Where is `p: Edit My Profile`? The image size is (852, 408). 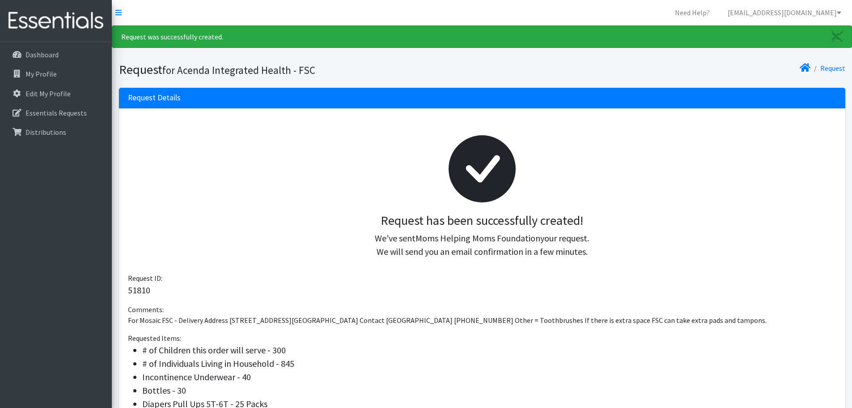 p: Edit My Profile is located at coordinates (48, 94).